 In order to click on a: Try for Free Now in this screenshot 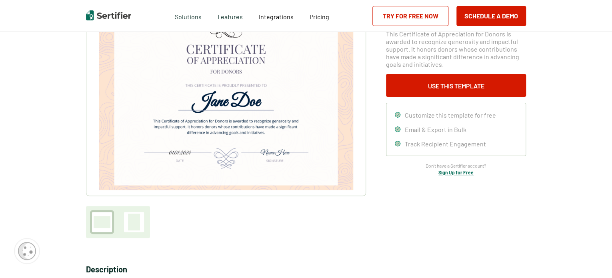, I will do `click(411, 16)`.